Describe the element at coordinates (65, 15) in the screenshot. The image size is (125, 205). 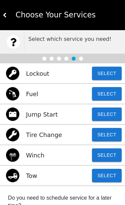
I see `div: Choose Your Services` at that location.